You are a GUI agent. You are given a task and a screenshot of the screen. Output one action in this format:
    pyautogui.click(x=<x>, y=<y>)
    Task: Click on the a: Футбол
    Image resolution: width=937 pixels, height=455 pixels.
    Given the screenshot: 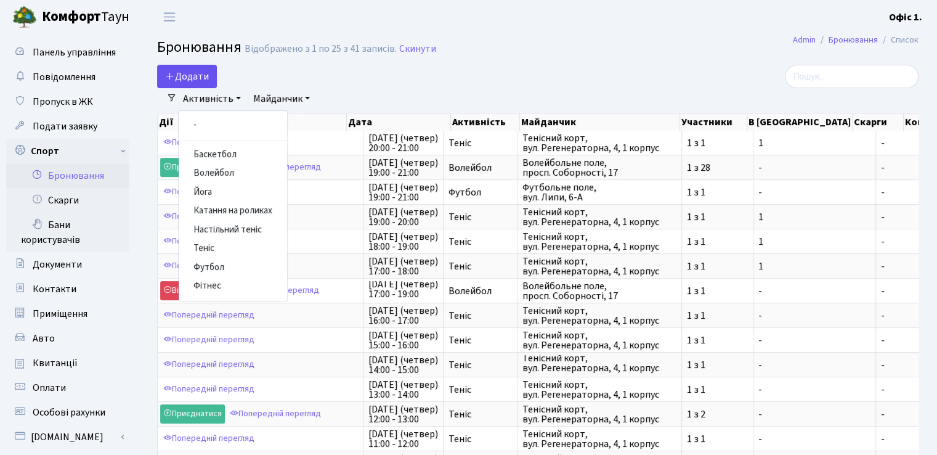 What is the action you would take?
    pyautogui.click(x=233, y=267)
    